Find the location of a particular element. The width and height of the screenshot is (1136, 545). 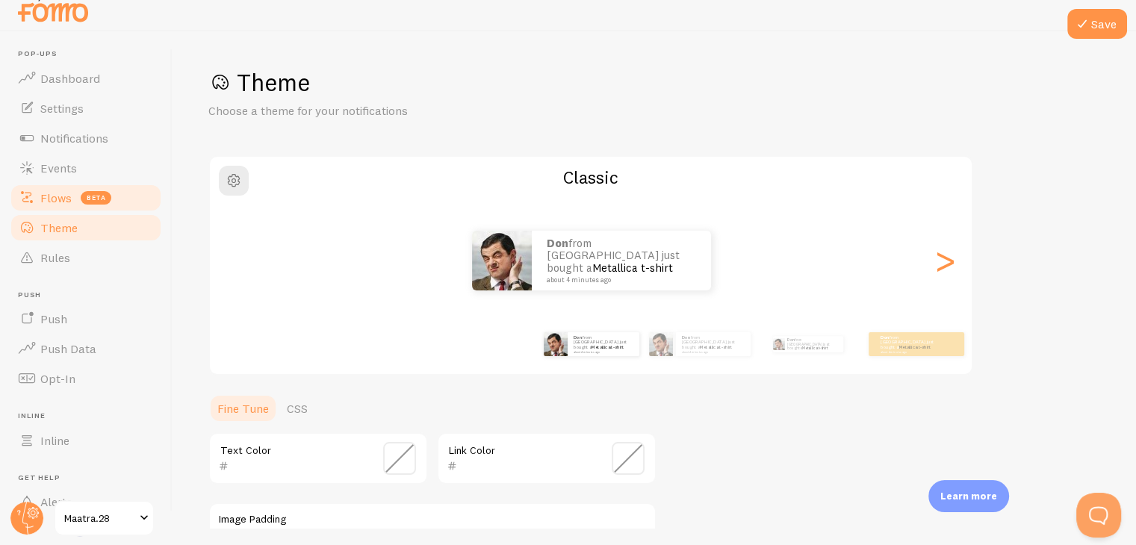

span: Rules is located at coordinates (55, 258).